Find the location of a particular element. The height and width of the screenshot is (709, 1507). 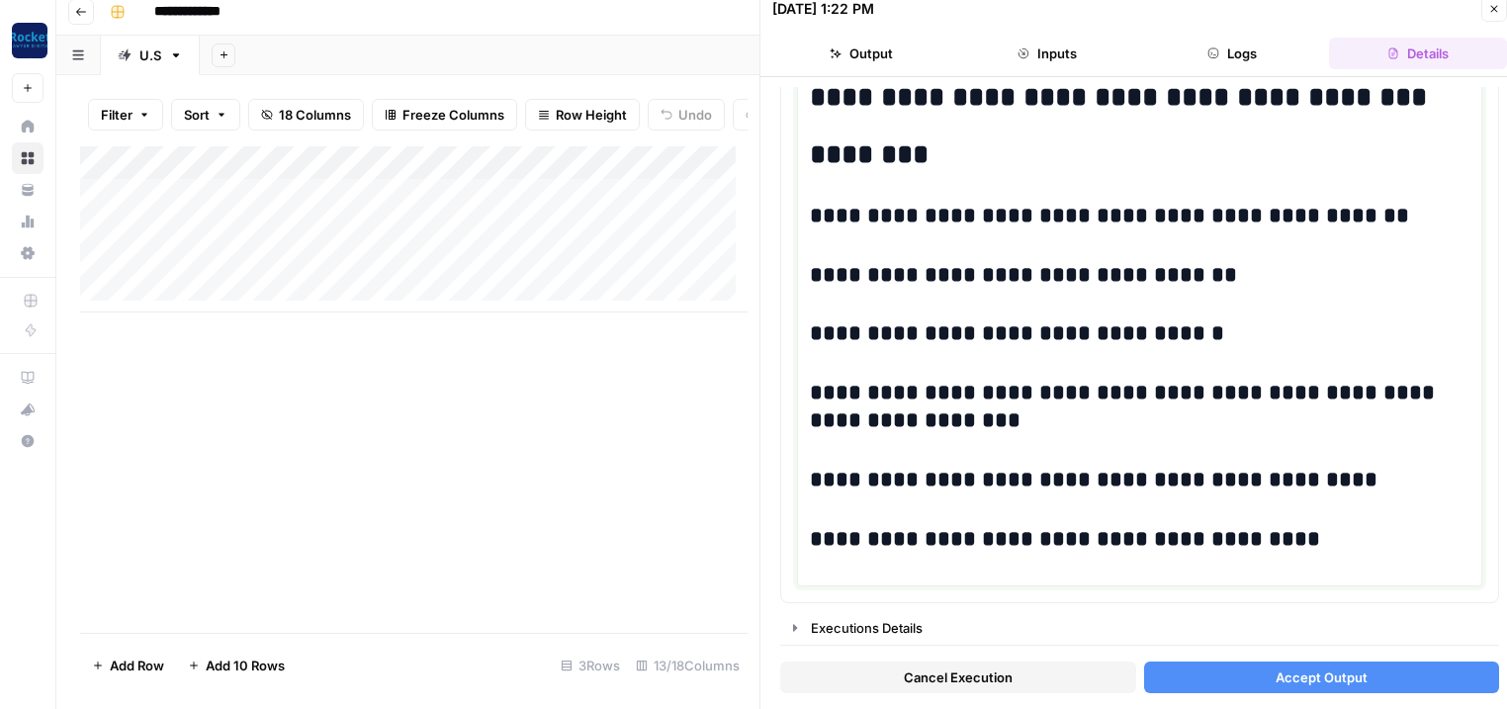

span: Freeze Columns is located at coordinates (453, 115).